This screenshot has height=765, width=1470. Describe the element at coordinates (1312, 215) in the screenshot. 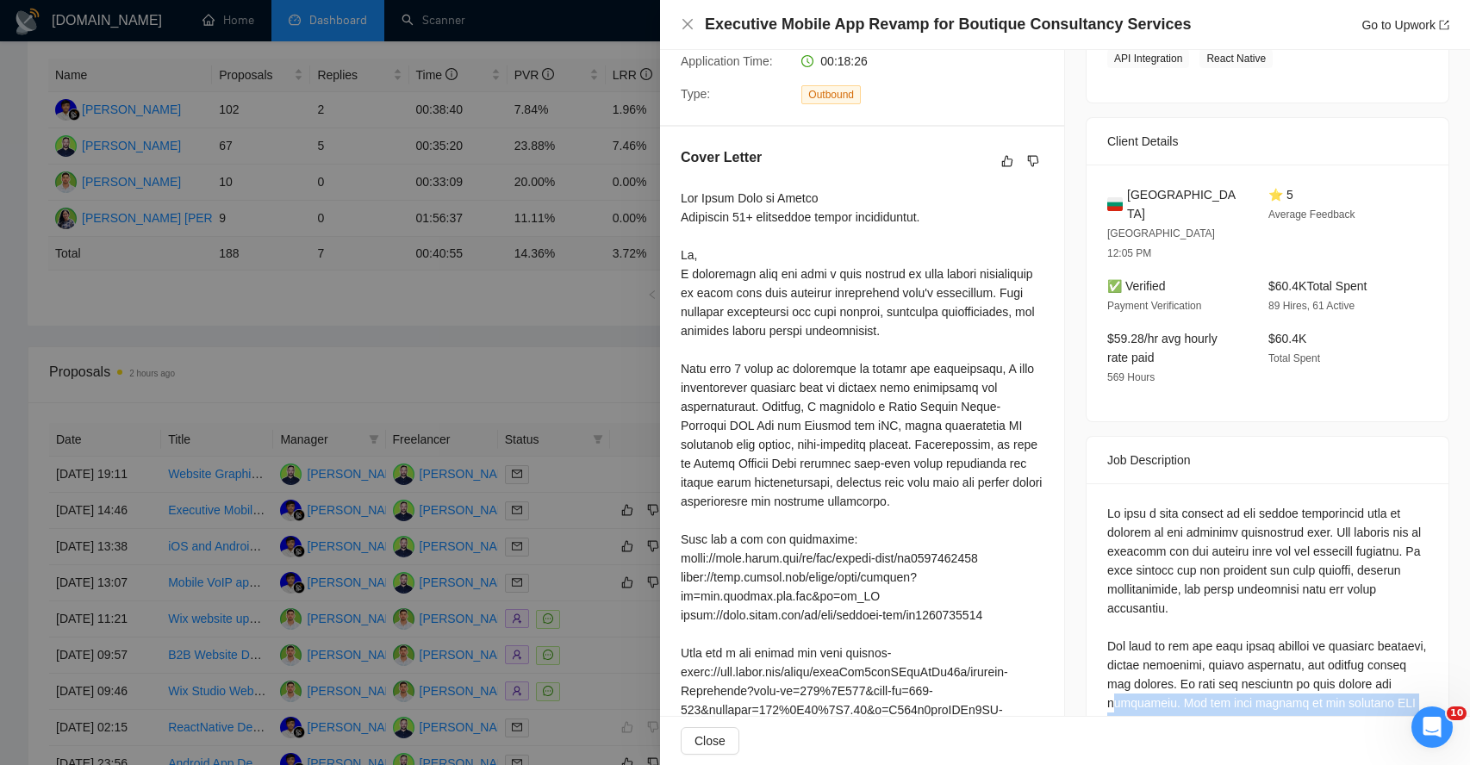

I see `span: Average Feedback` at that location.